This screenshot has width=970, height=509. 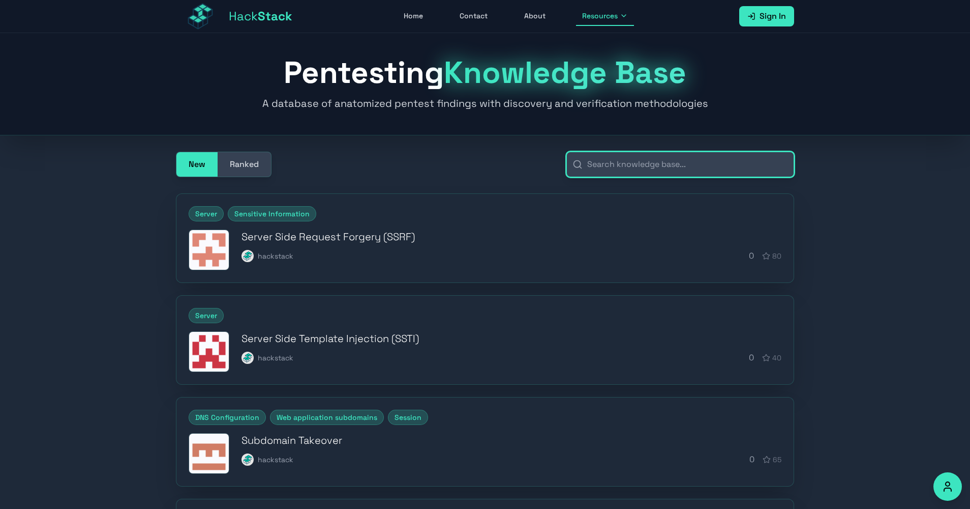 I want to click on span: Session, so click(x=408, y=417).